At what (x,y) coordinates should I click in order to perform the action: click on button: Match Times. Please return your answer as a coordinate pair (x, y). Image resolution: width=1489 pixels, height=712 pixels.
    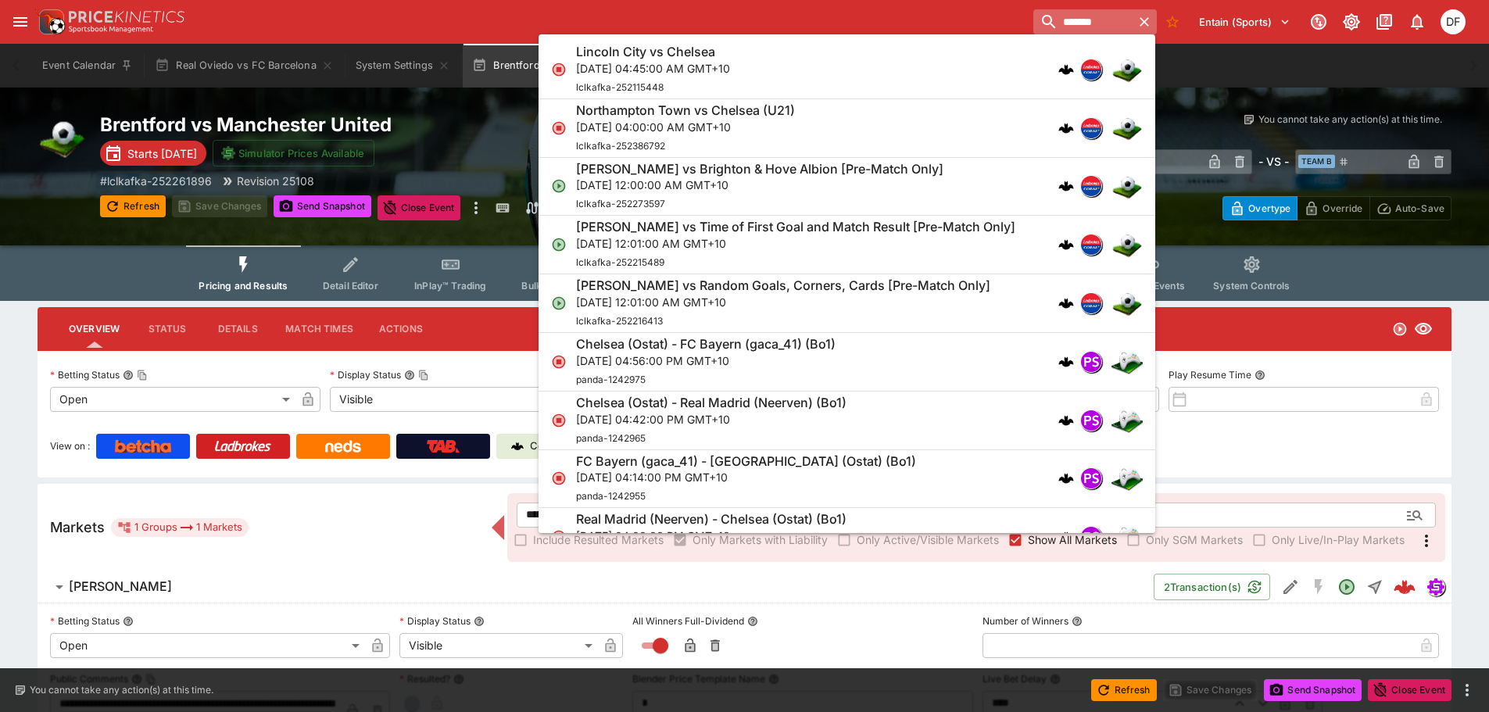
    Looking at the image, I should click on (319, 329).